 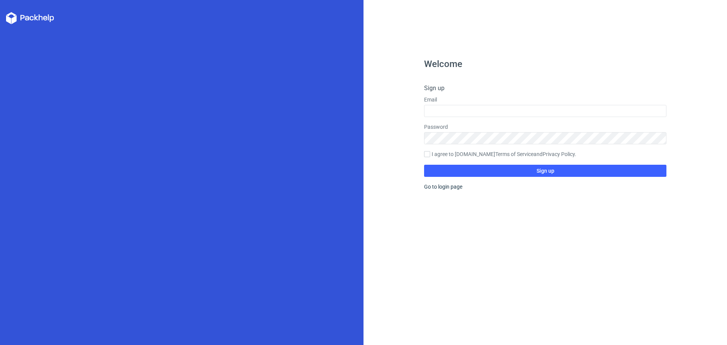 What do you see at coordinates (514, 154) in the screenshot?
I see `a: Terms of Service` at bounding box center [514, 154].